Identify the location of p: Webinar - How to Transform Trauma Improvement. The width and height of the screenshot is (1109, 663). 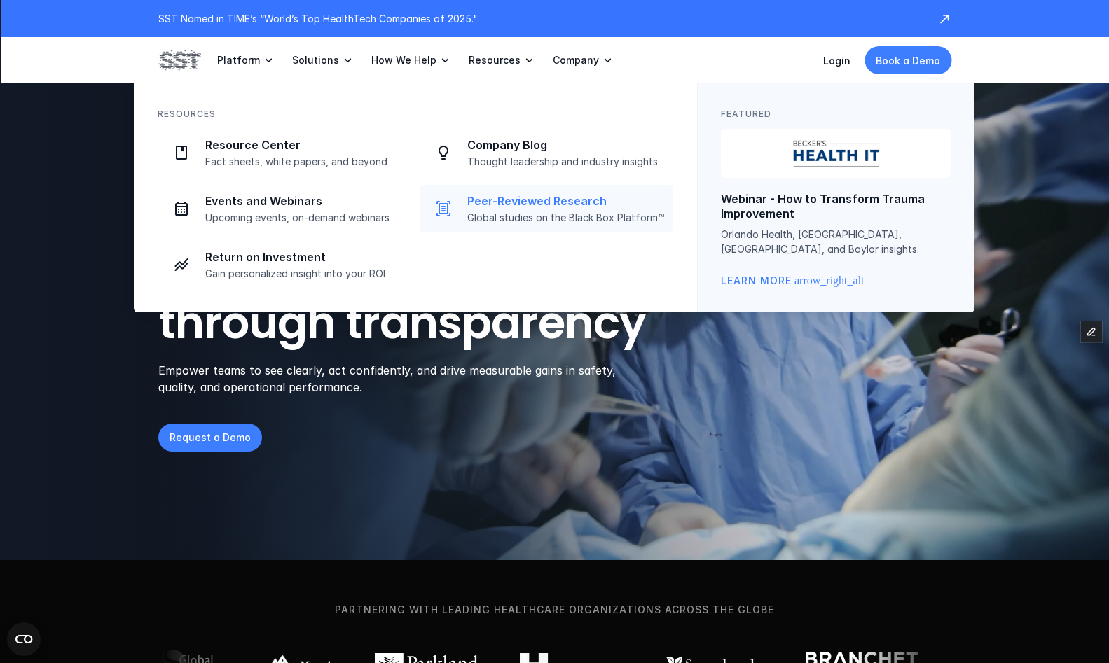
(836, 207).